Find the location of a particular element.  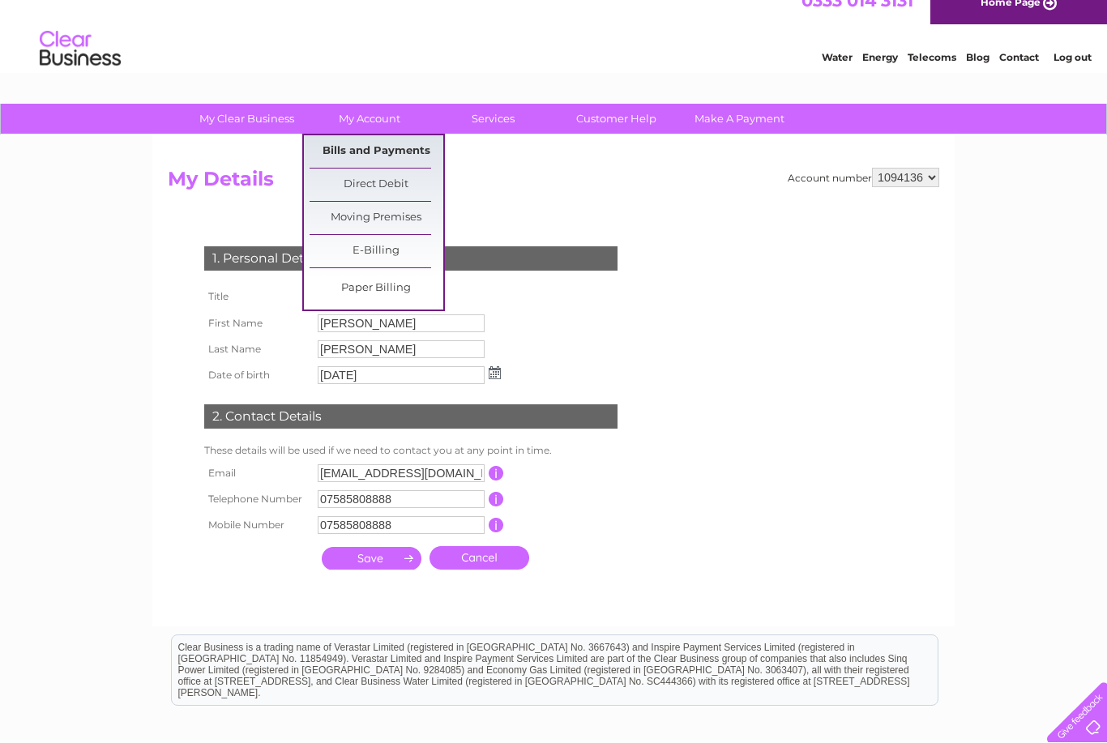

span: 0333 014 3131 is located at coordinates (857, 18).